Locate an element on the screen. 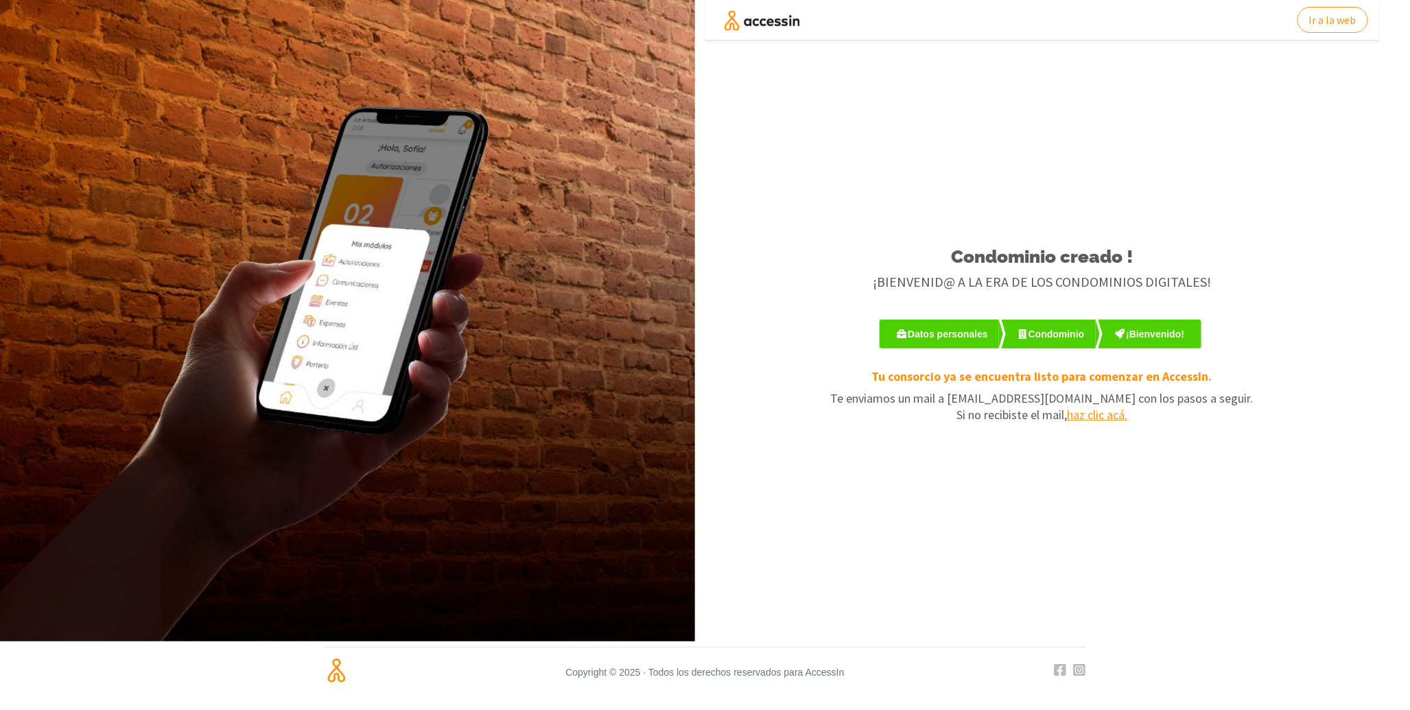 This screenshot has width=1410, height=710. small: Copyright © 2025 · Todos los derechos reservados para AccessIn is located at coordinates (705, 672).